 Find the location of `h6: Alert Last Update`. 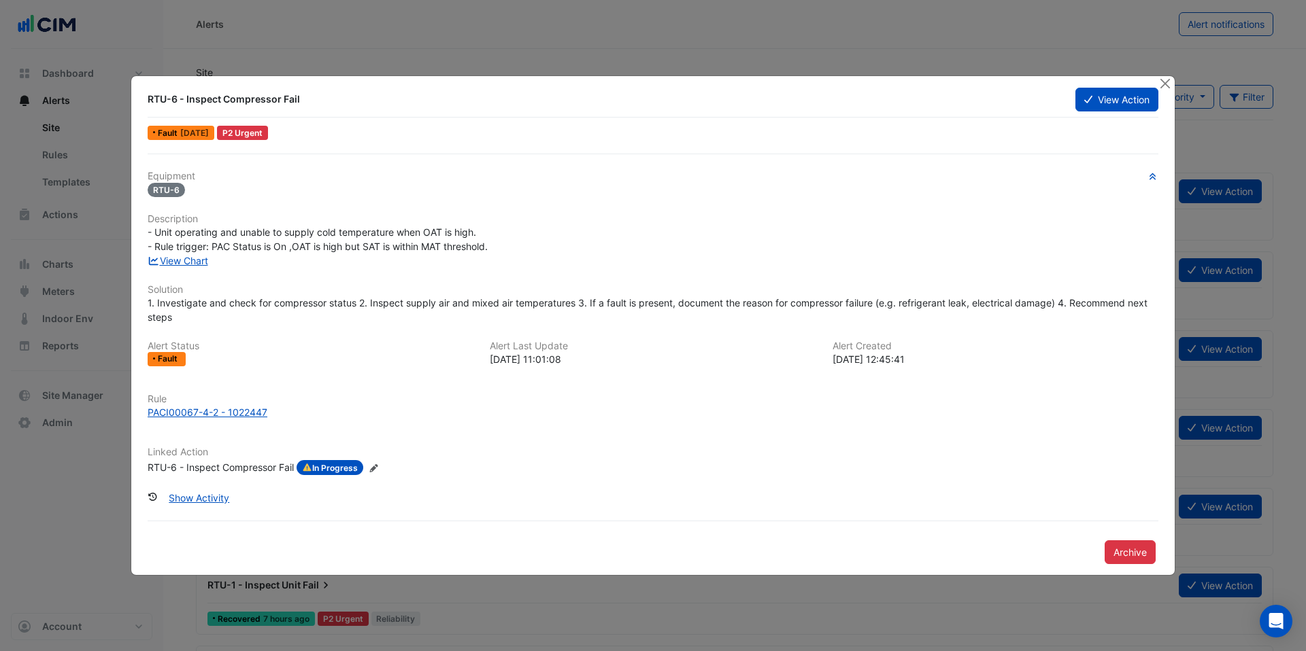

h6: Alert Last Update is located at coordinates (652, 346).